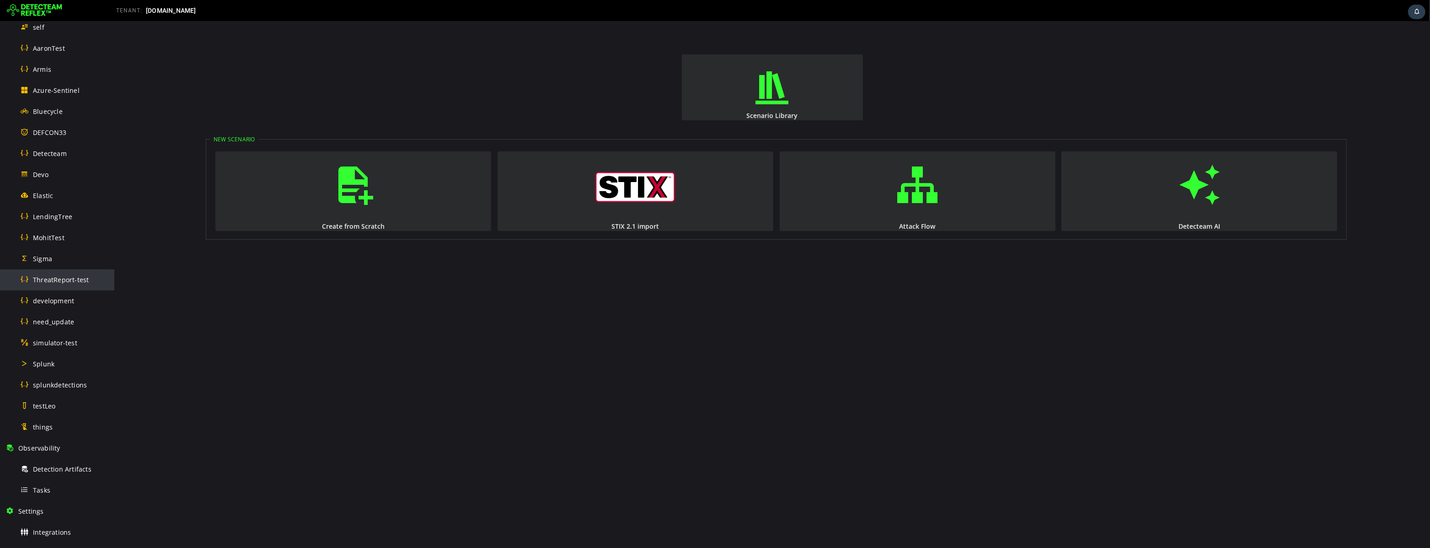 Image resolution: width=1430 pixels, height=548 pixels. I want to click on div: Attack Flow, so click(803, 205).